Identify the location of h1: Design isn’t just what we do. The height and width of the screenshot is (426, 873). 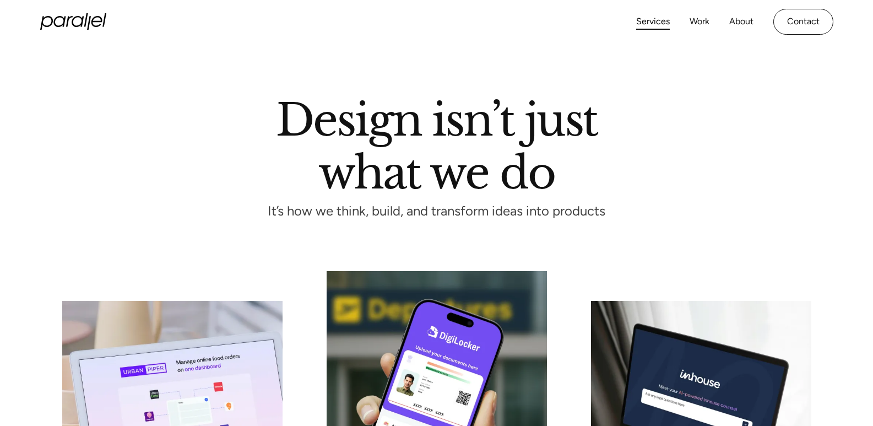
(437, 144).